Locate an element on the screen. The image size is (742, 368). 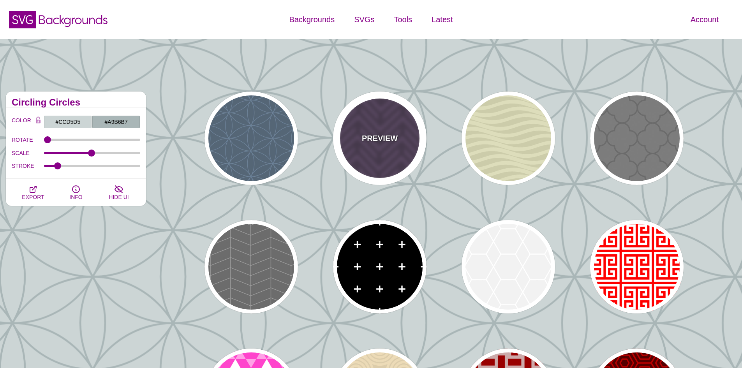
button: gray bumpy shape pattern is located at coordinates (637, 138).